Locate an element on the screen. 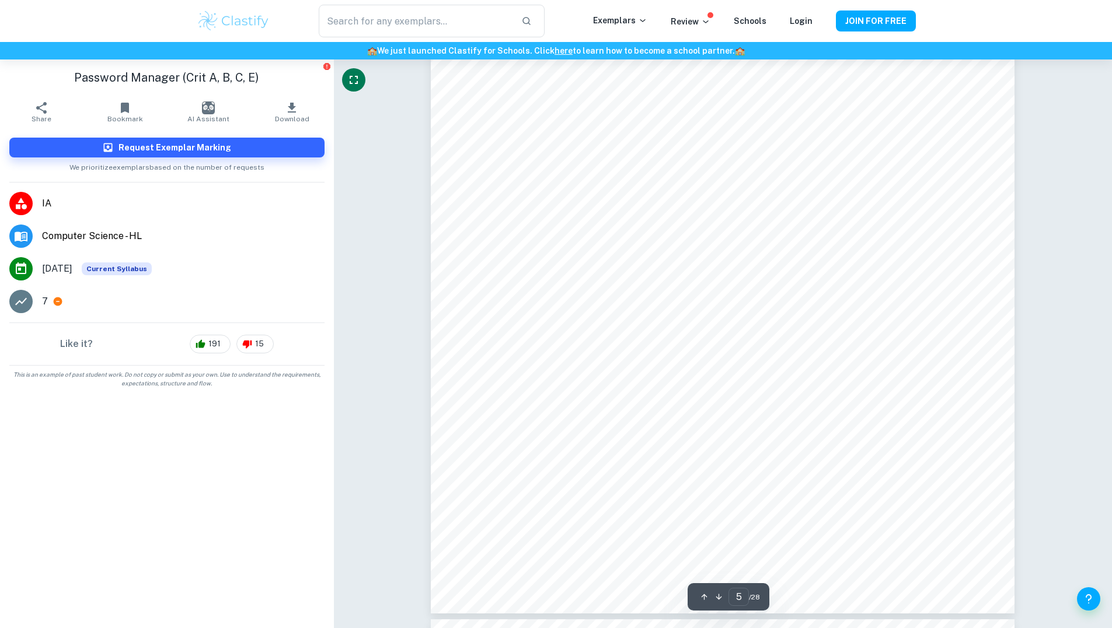 This screenshot has width=1112, height=628. button: JOIN FOR FREE is located at coordinates (875, 21).